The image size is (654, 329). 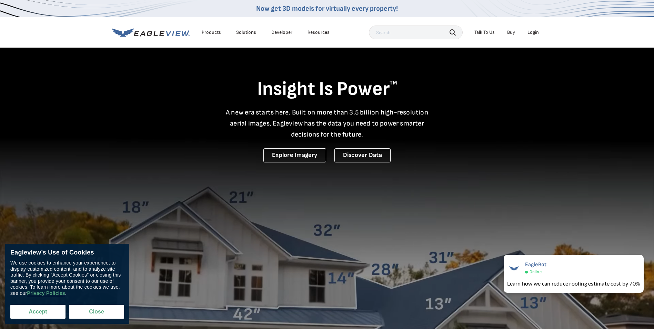 What do you see at coordinates (327, 89) in the screenshot?
I see `h1: Insight Is Power` at bounding box center [327, 89].